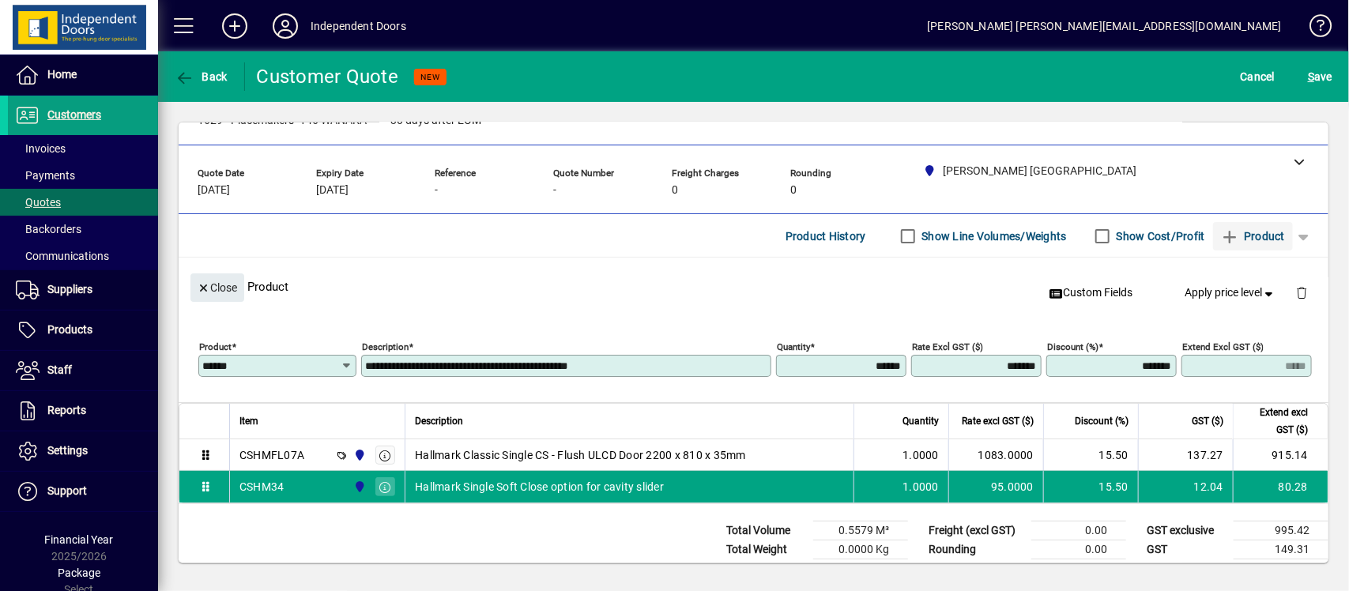 The width and height of the screenshot is (1349, 591). Describe the element at coordinates (62, 256) in the screenshot. I see `span: Communications` at that location.